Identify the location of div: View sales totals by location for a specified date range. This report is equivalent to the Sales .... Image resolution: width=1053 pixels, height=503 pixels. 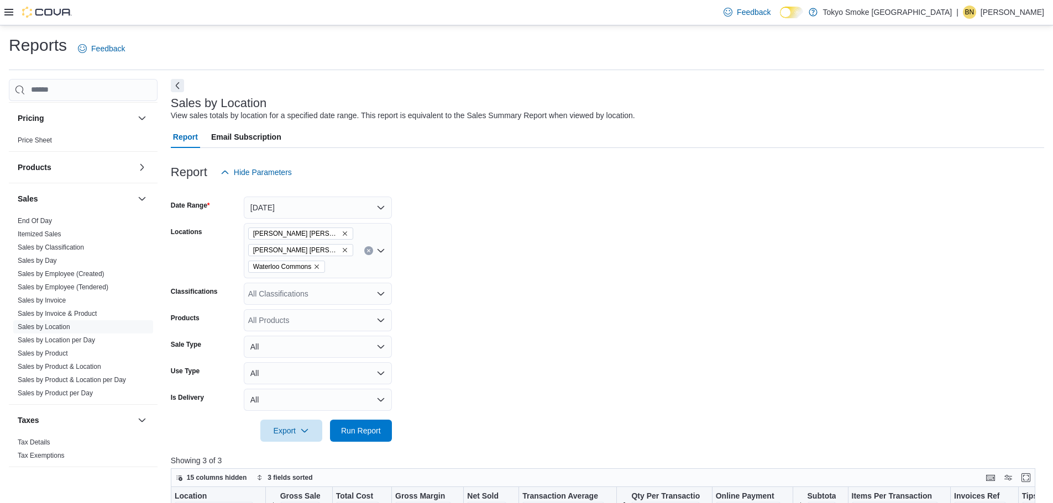
(403, 115).